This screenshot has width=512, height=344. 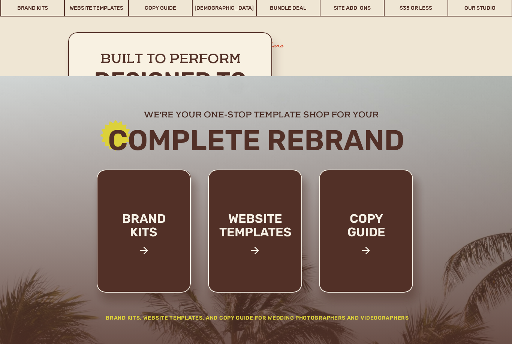 I want to click on a: copy guide, so click(x=366, y=238).